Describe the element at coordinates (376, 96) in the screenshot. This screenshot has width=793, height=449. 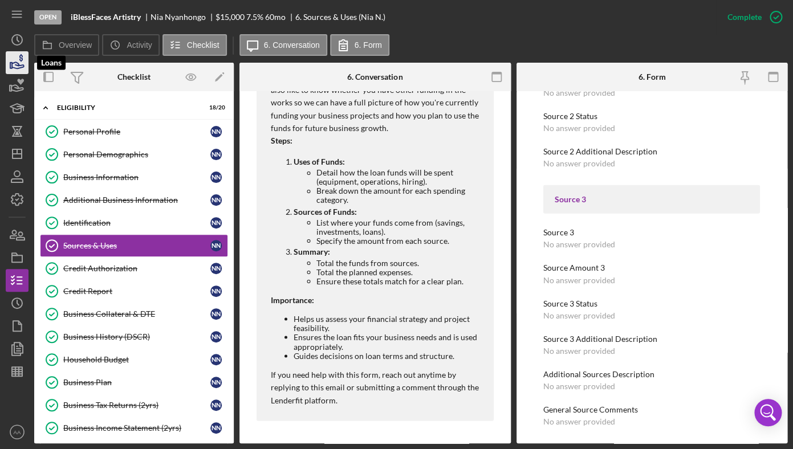
I see `p: We want to know how you plan to use these funds, if approved. The more detail you can provide the...` at that location.